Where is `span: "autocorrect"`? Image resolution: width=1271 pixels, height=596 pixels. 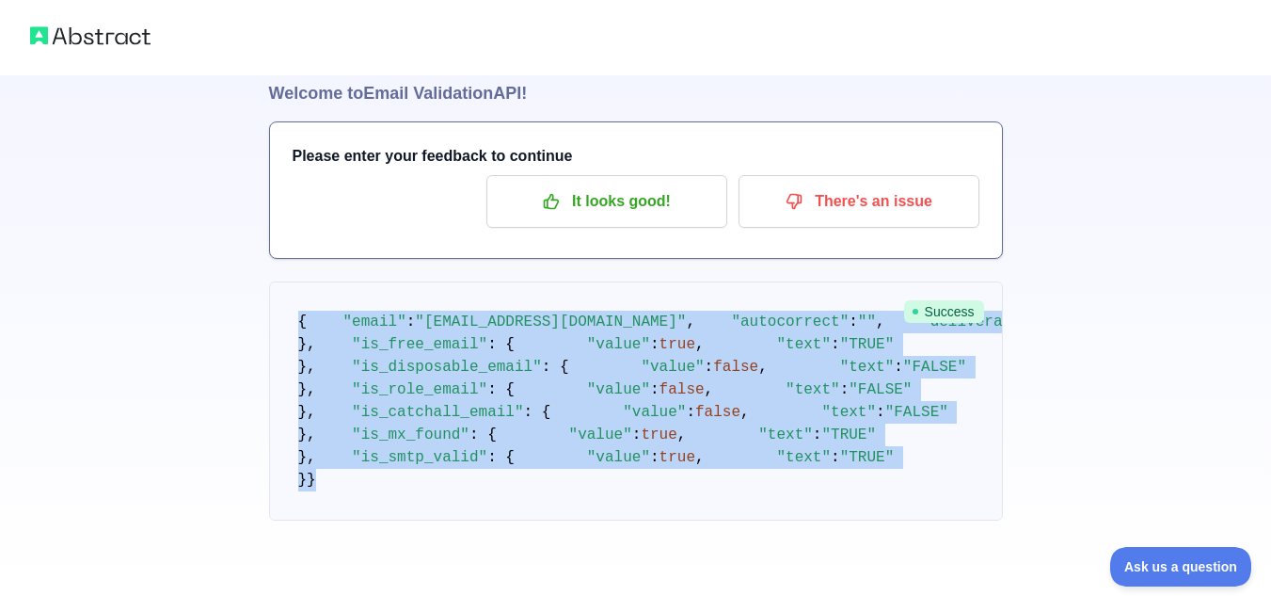 span: "autocorrect" is located at coordinates (789, 322).